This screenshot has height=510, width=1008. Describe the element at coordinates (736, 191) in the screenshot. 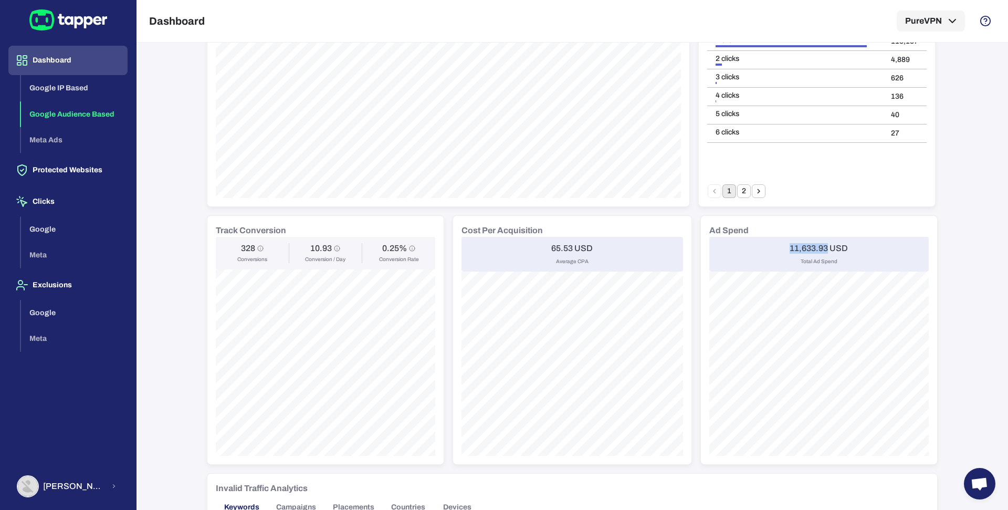

I see `nav: pagination navigation` at that location.